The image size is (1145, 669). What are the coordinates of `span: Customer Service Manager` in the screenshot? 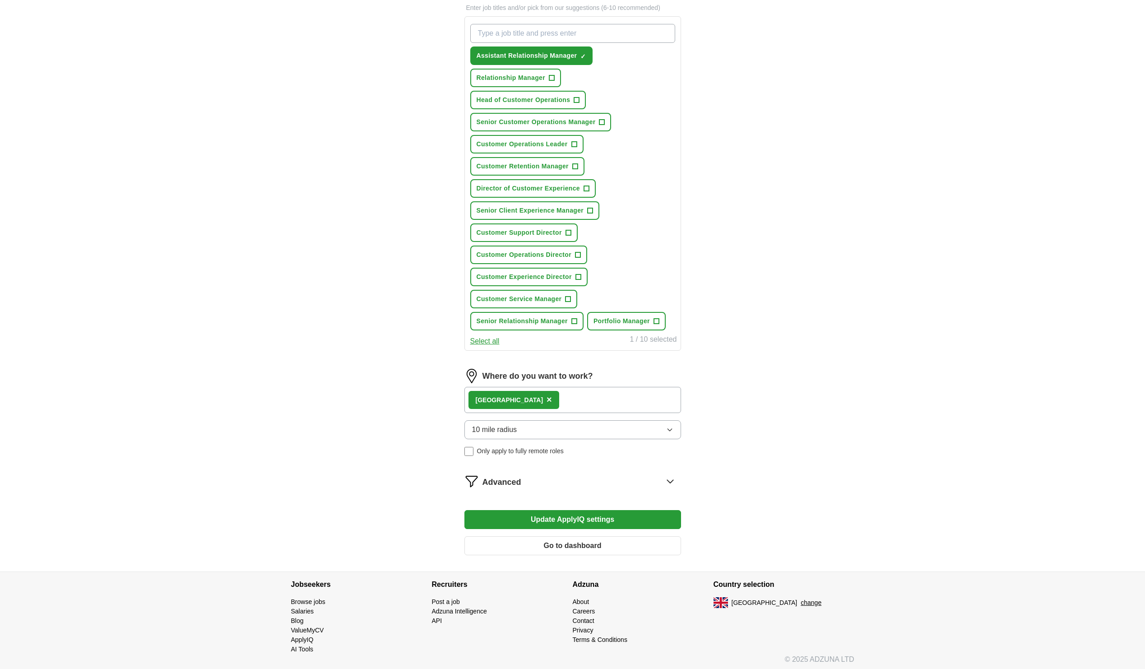 It's located at (519, 299).